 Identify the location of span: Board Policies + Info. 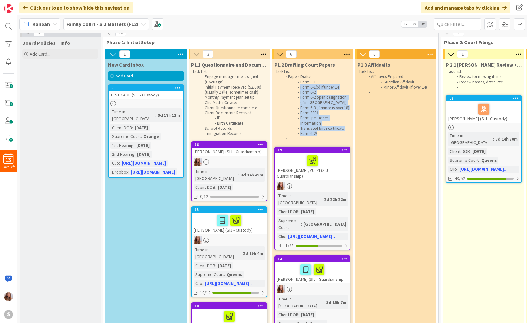
(46, 43).